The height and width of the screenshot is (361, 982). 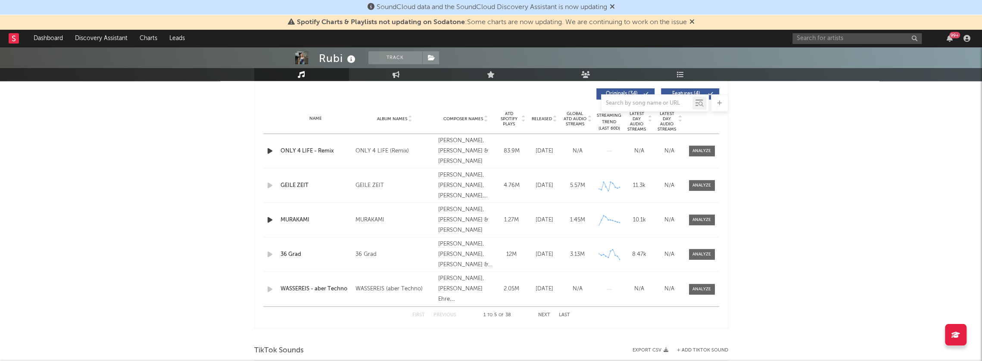 I want to click on div: 4.76M, so click(x=511, y=186).